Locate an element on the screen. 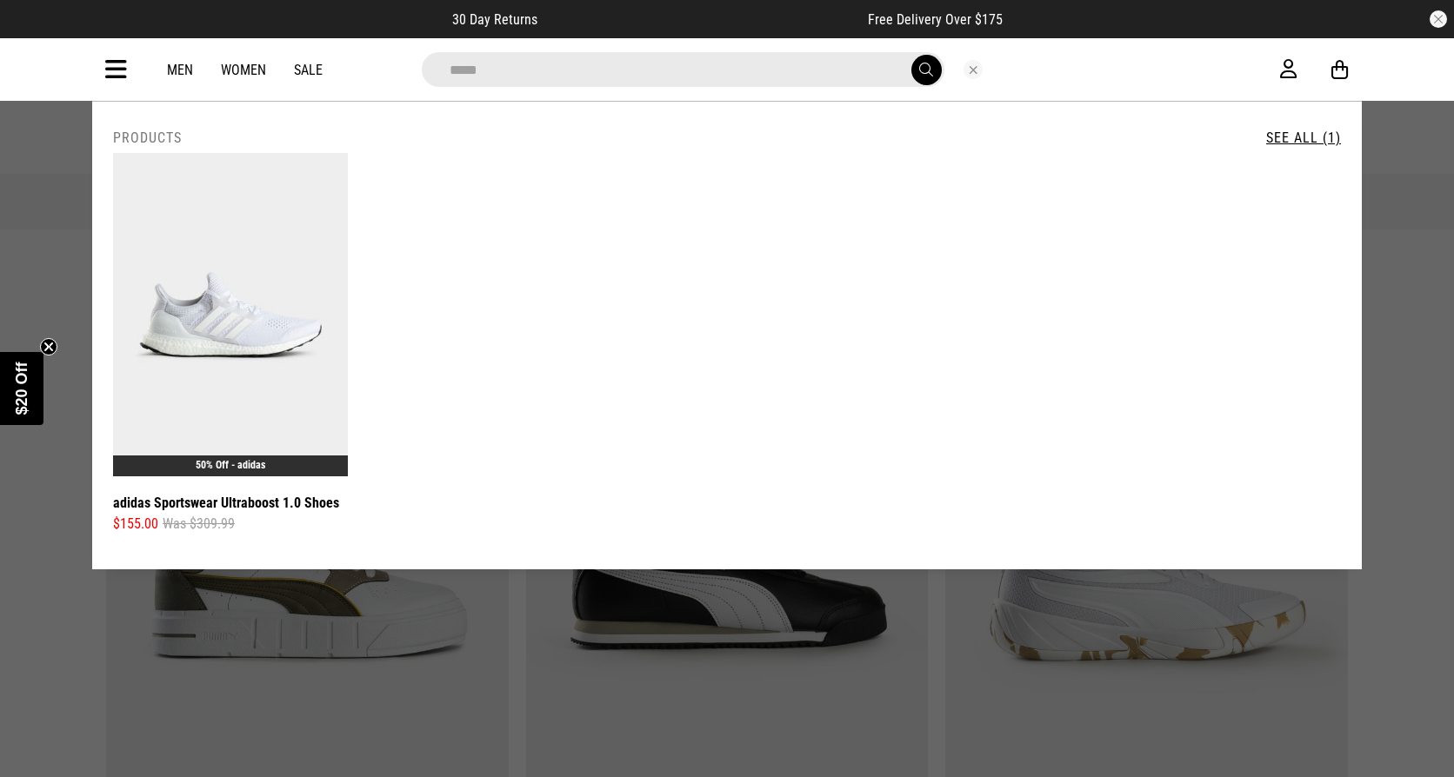 The width and height of the screenshot is (1454, 777). button: Open LiveChat chat widget is located at coordinates (40, 33).